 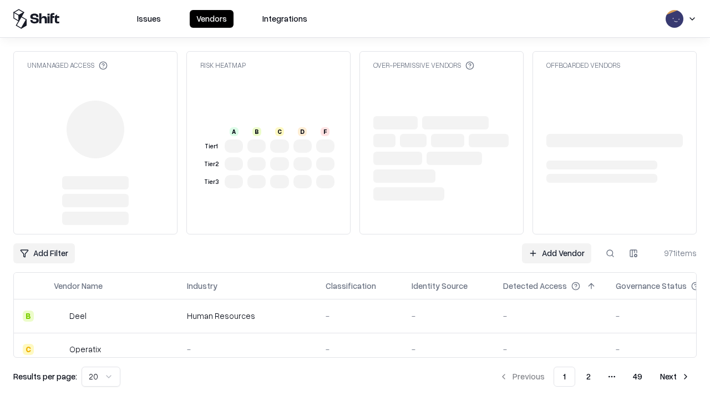 What do you see at coordinates (595, 376) in the screenshot?
I see `nav: pagination` at bounding box center [595, 376].